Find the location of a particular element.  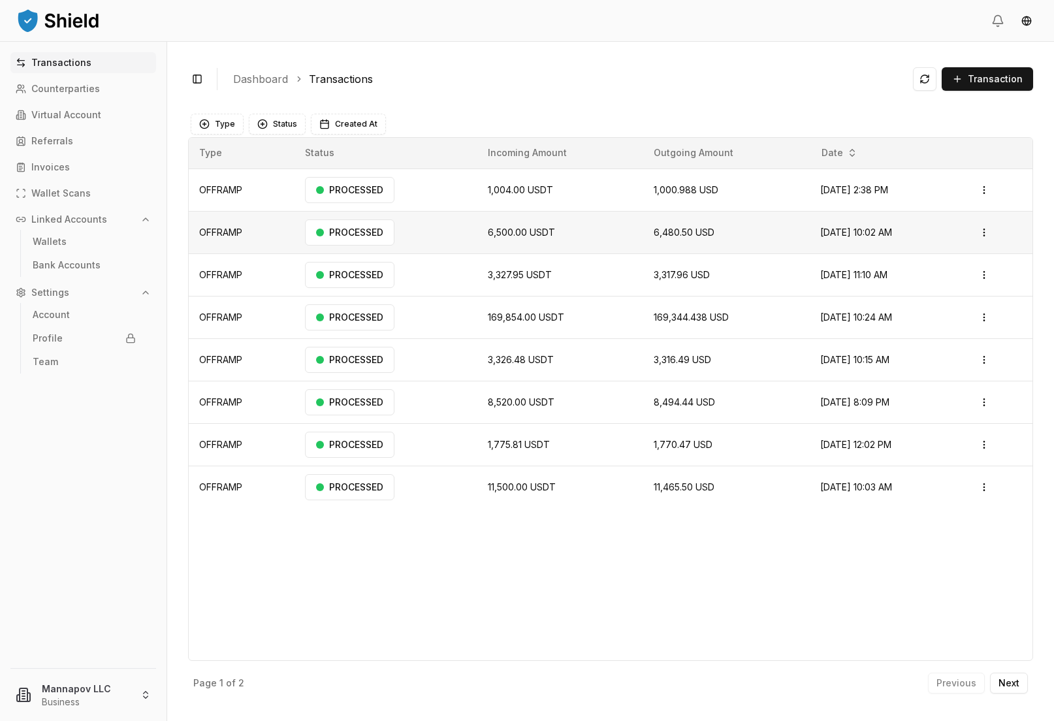

a: Referrals is located at coordinates (83, 141).